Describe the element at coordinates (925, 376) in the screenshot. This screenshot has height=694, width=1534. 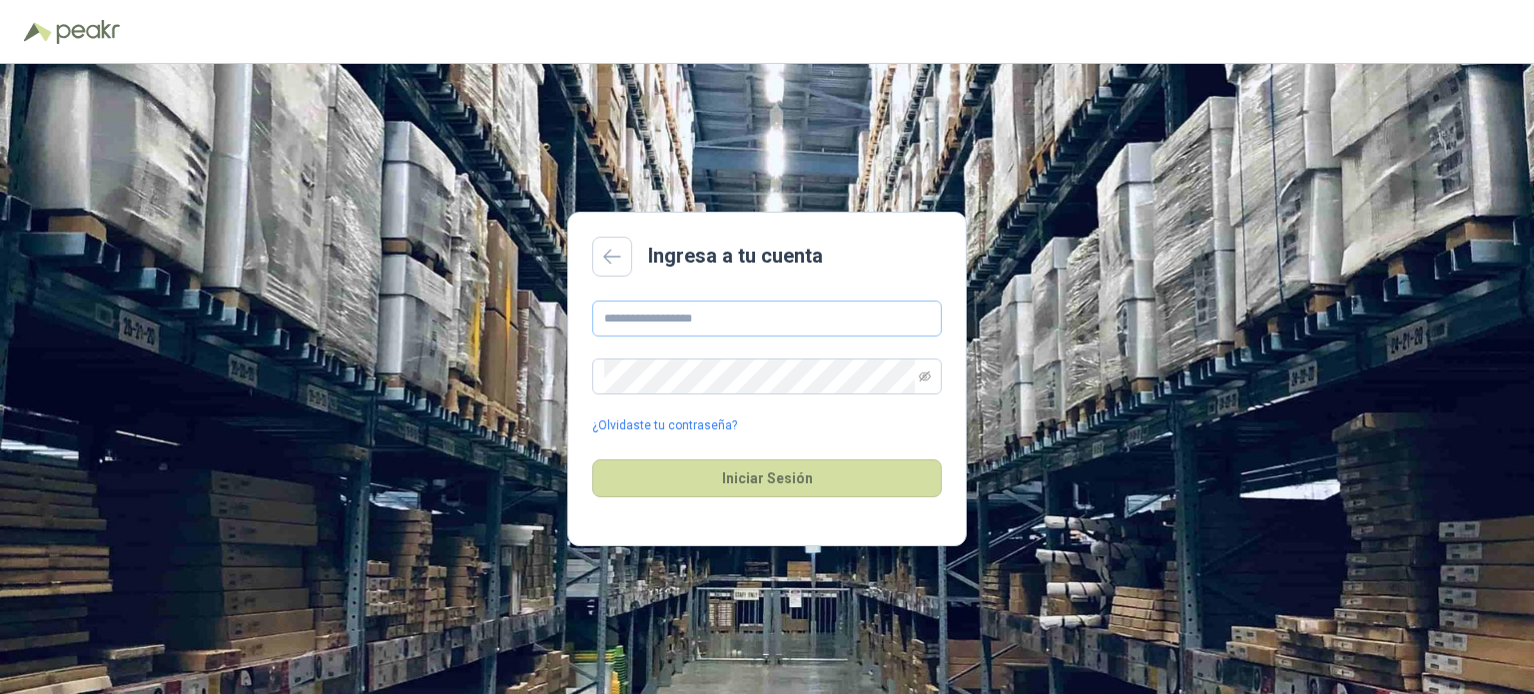
I see `span: eye-invisible` at that location.